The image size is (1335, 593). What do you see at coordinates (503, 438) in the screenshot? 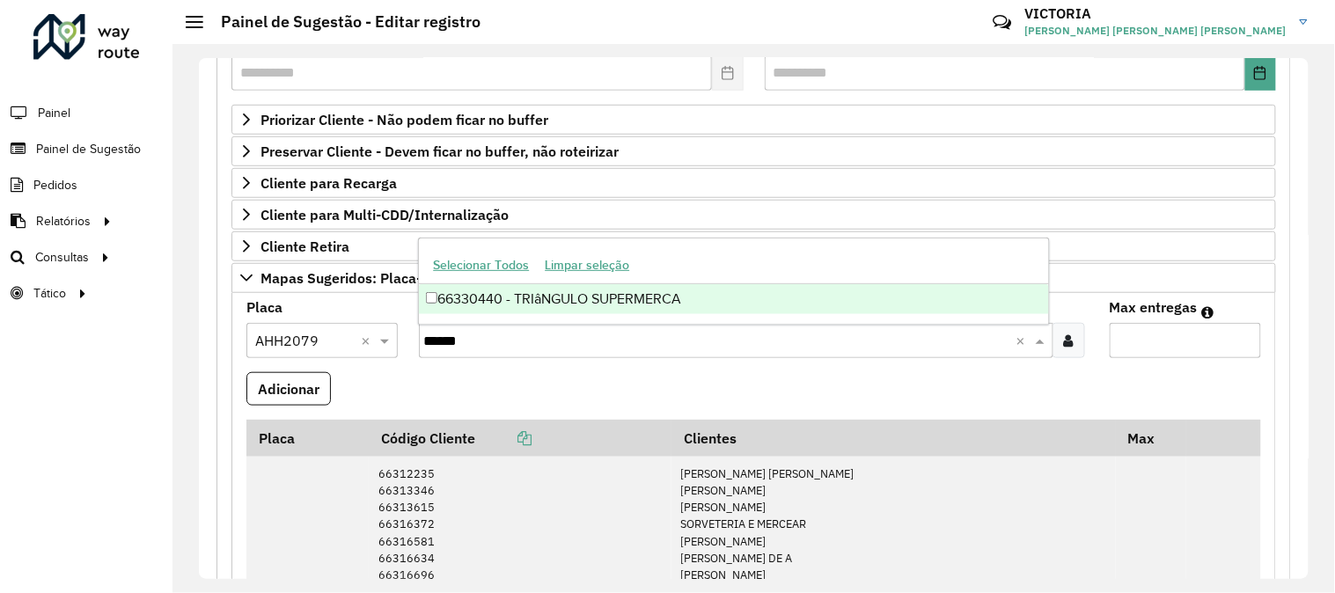
I see `a: Copiar` at bounding box center [503, 438].